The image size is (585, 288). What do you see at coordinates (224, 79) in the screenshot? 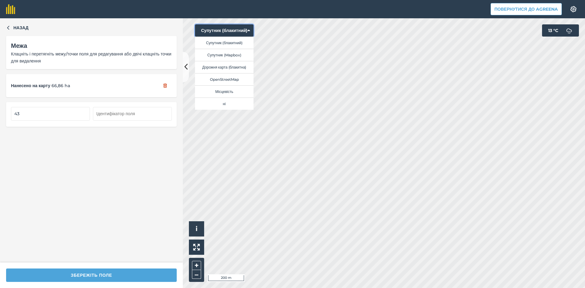
I see `button: OpenStreetMap` at bounding box center [224, 79].